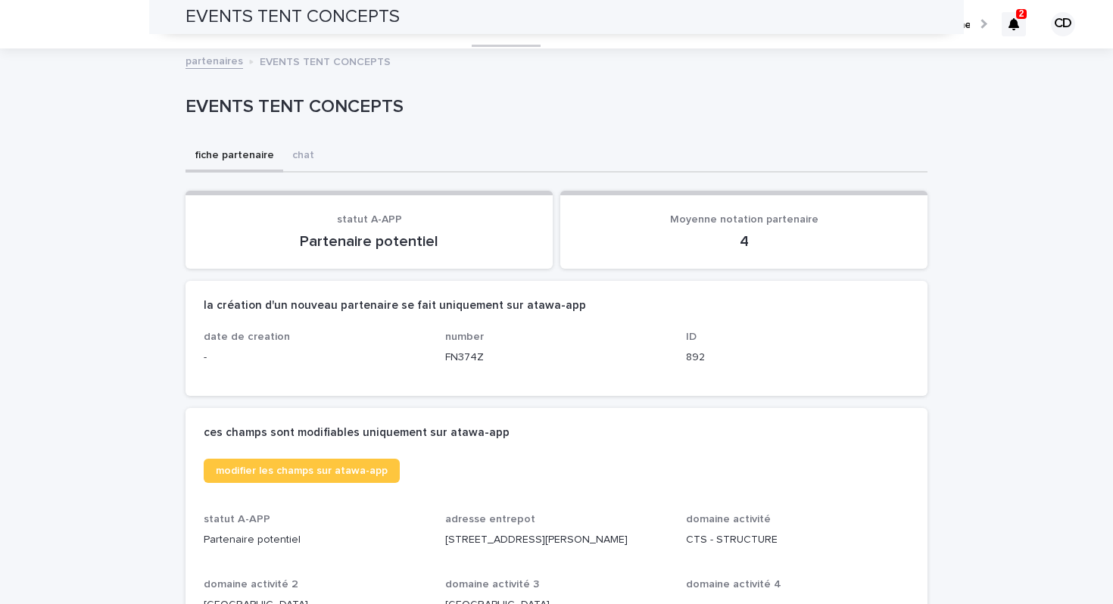  I want to click on button: fiche partenaire, so click(234, 157).